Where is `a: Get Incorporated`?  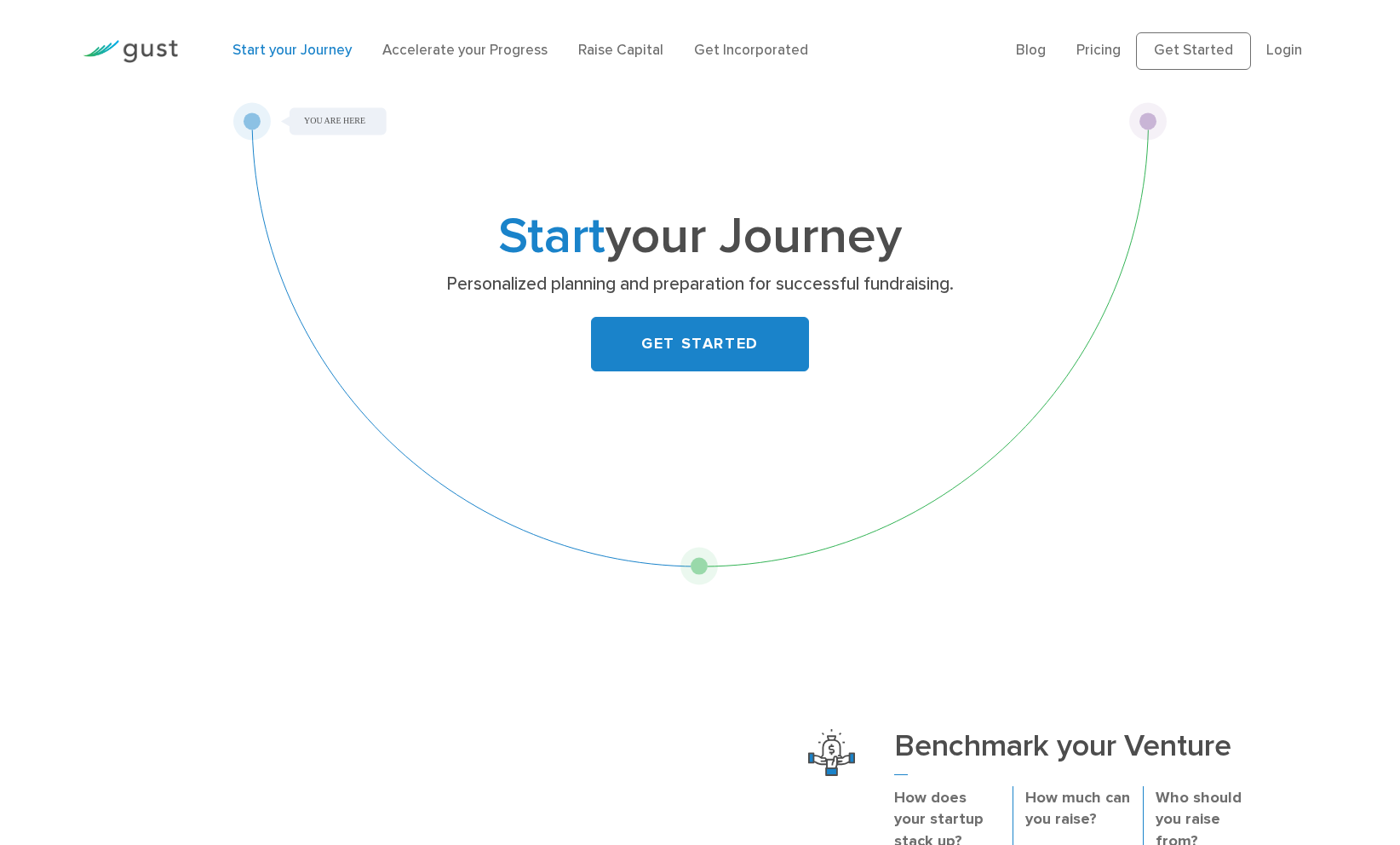 a: Get Incorporated is located at coordinates (751, 50).